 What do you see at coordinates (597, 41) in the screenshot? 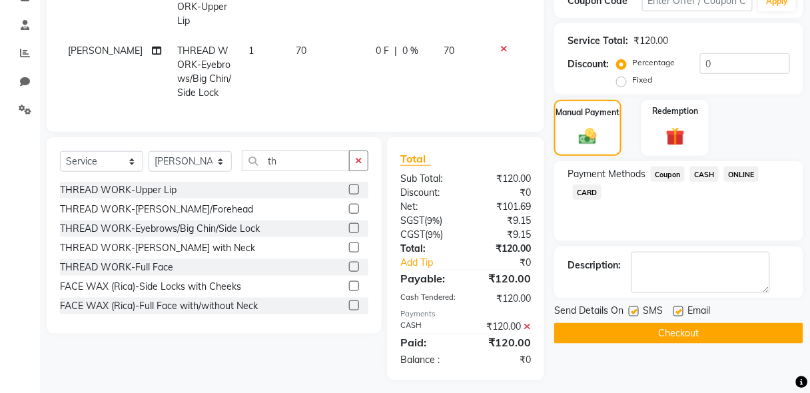
I see `div: Service Total:` at bounding box center [597, 41].